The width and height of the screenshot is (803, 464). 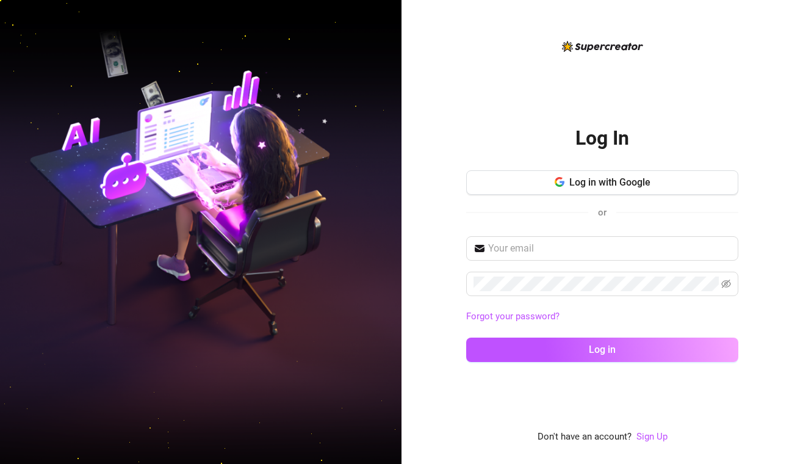 I want to click on button: Log in, so click(x=602, y=350).